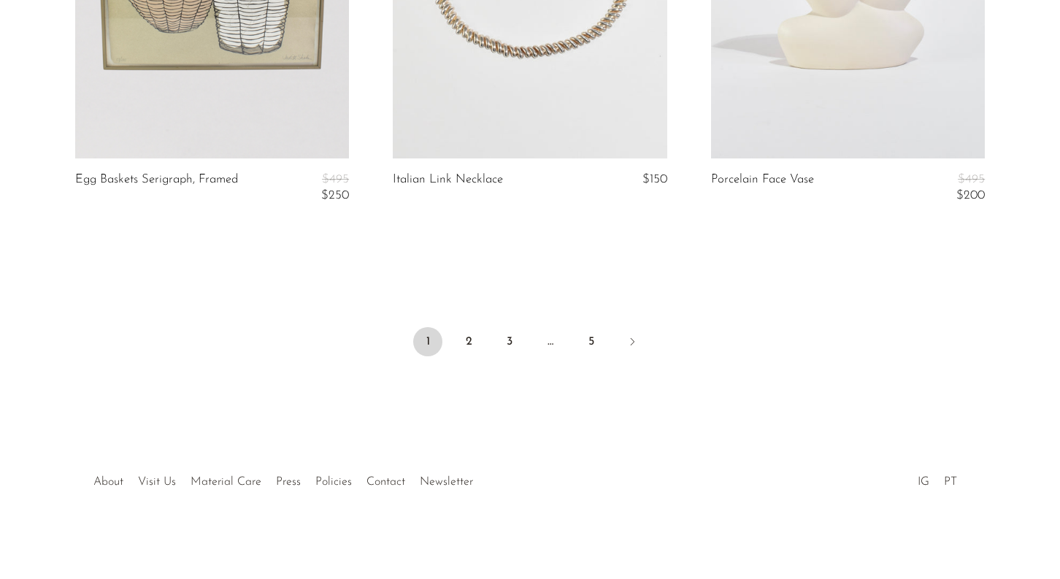  Describe the element at coordinates (108, 482) in the screenshot. I see `a: About` at that location.